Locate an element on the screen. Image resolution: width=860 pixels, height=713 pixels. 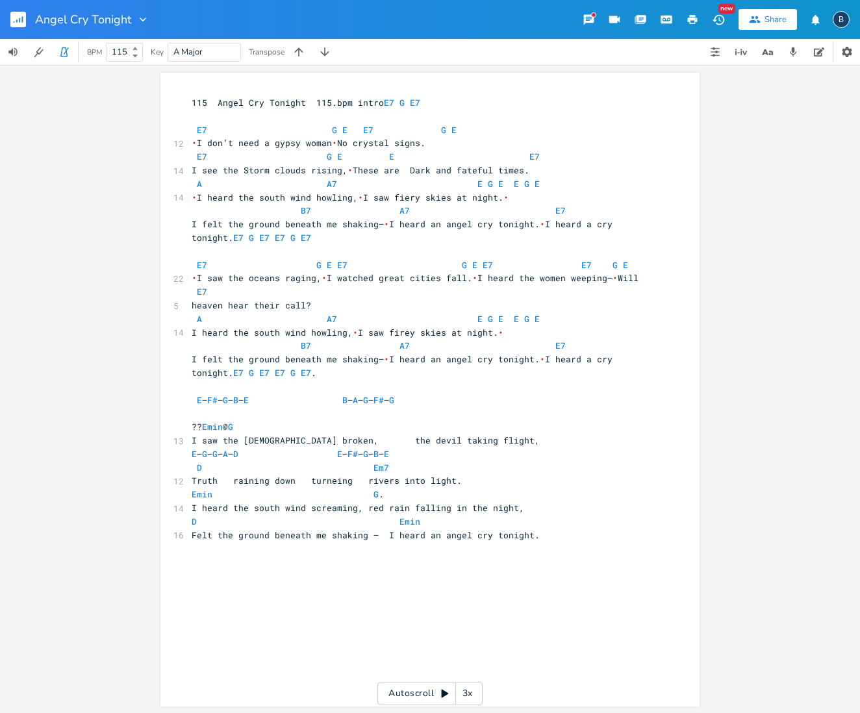
div: Transpose is located at coordinates (266, 52).